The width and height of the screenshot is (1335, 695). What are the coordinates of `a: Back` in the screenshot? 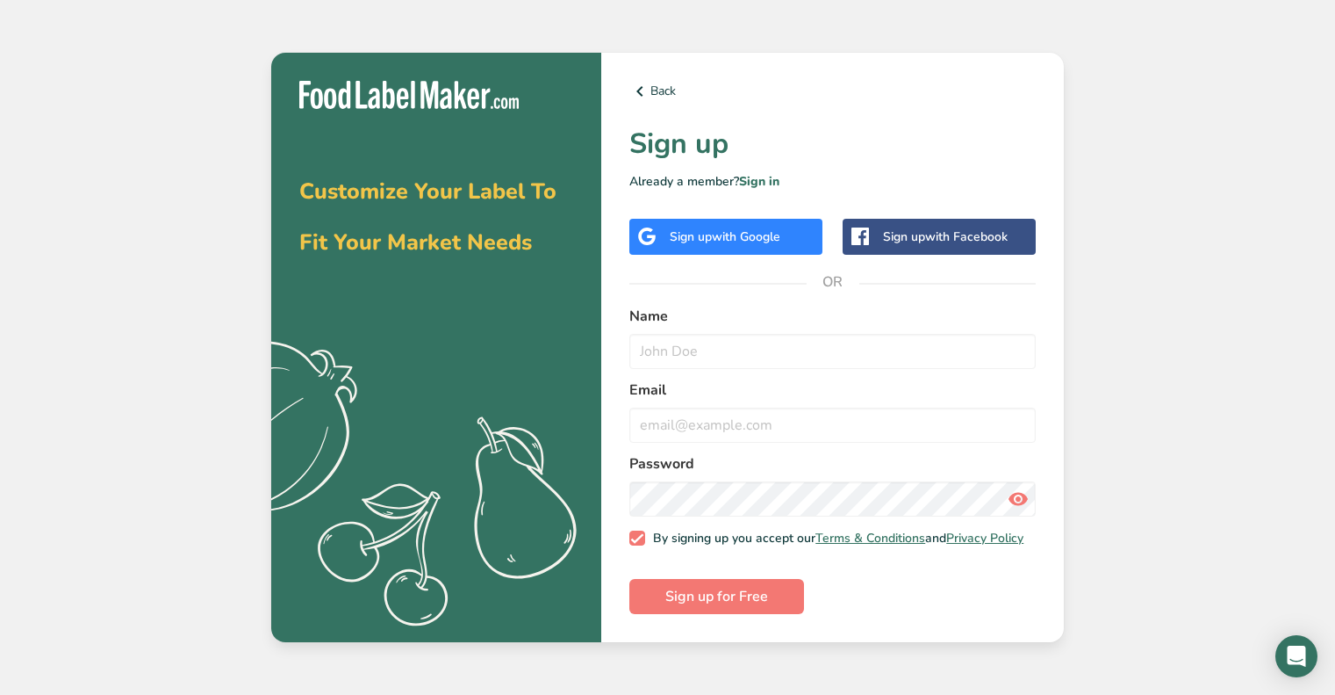 It's located at (832, 91).